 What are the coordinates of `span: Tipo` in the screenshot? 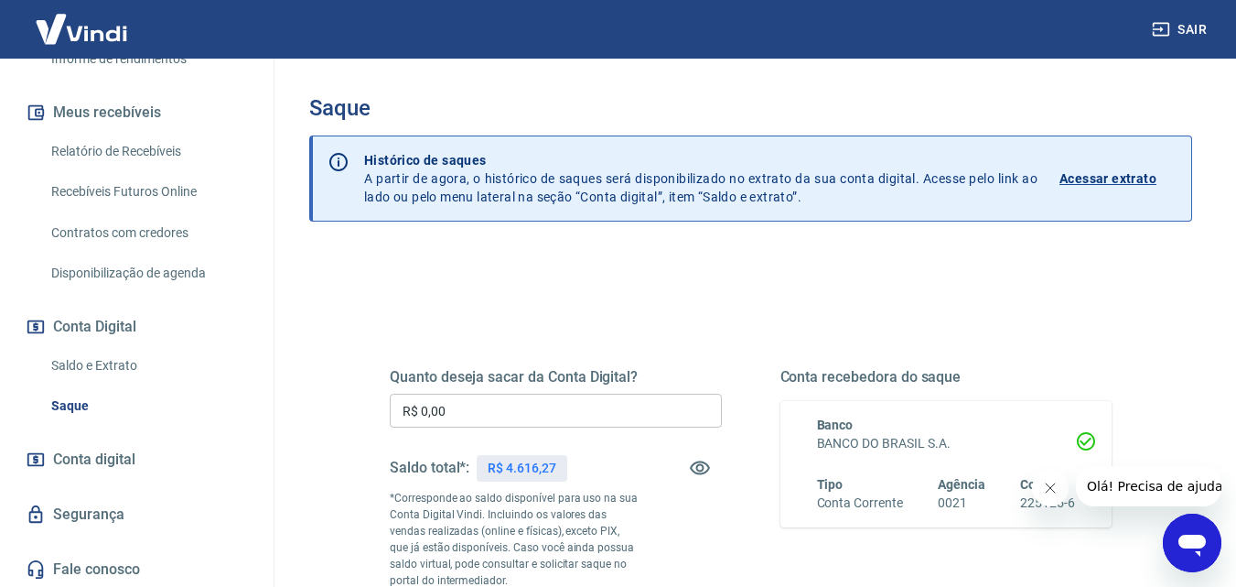 It's located at (830, 484).